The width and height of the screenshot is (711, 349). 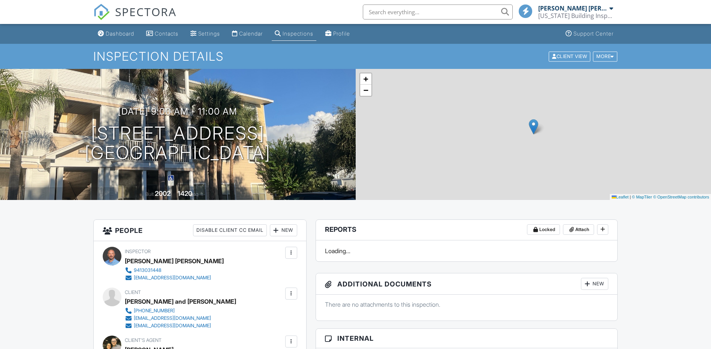 I want to click on a: Zoom in, so click(x=366, y=79).